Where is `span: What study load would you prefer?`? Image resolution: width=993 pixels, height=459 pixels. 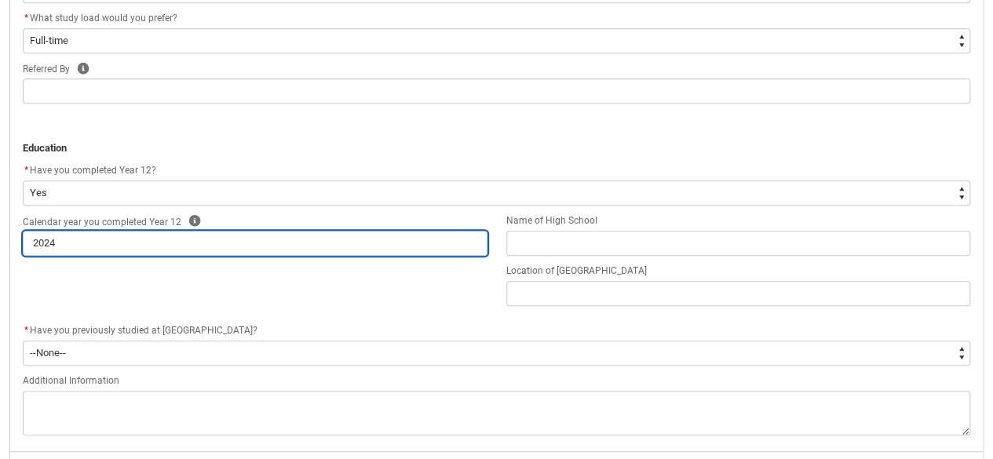 span: What study load would you prefer? is located at coordinates (104, 18).